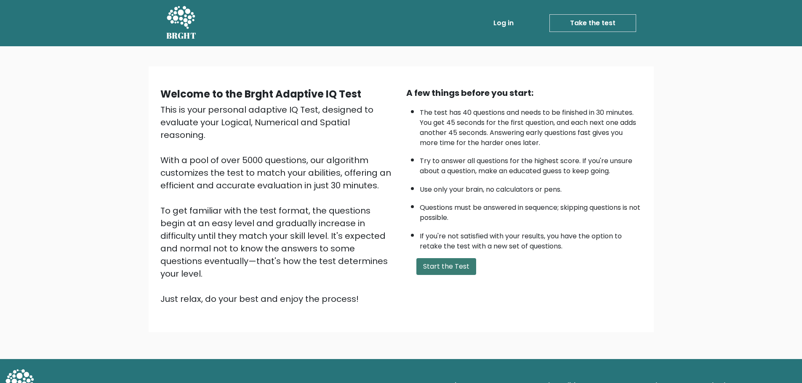 The width and height of the screenshot is (802, 383). I want to click on button: Start the Test, so click(446, 267).